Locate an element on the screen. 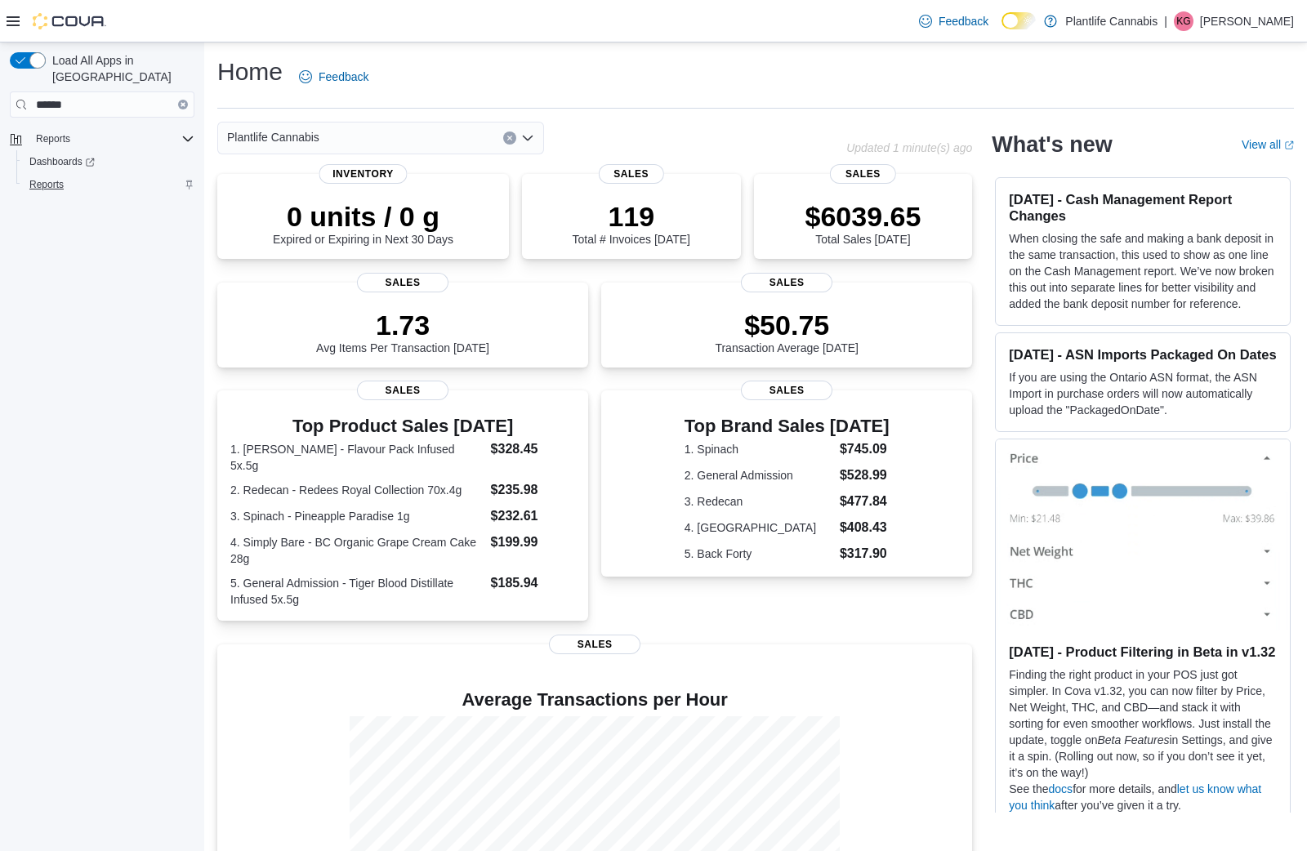 This screenshot has width=1307, height=851. dd: $528.99 is located at coordinates (864, 475).